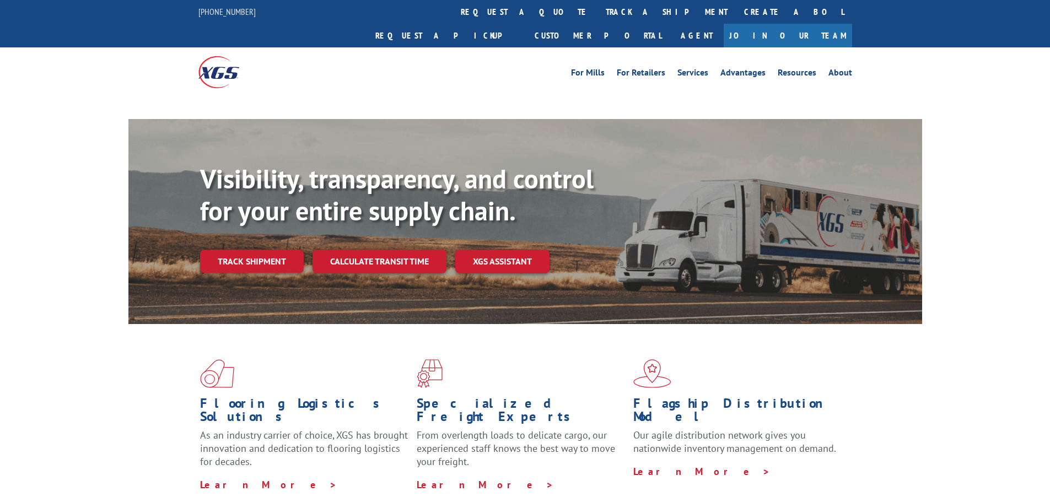 This screenshot has width=1050, height=502. Describe the element at coordinates (588, 74) in the screenshot. I see `a: For Mills` at that location.